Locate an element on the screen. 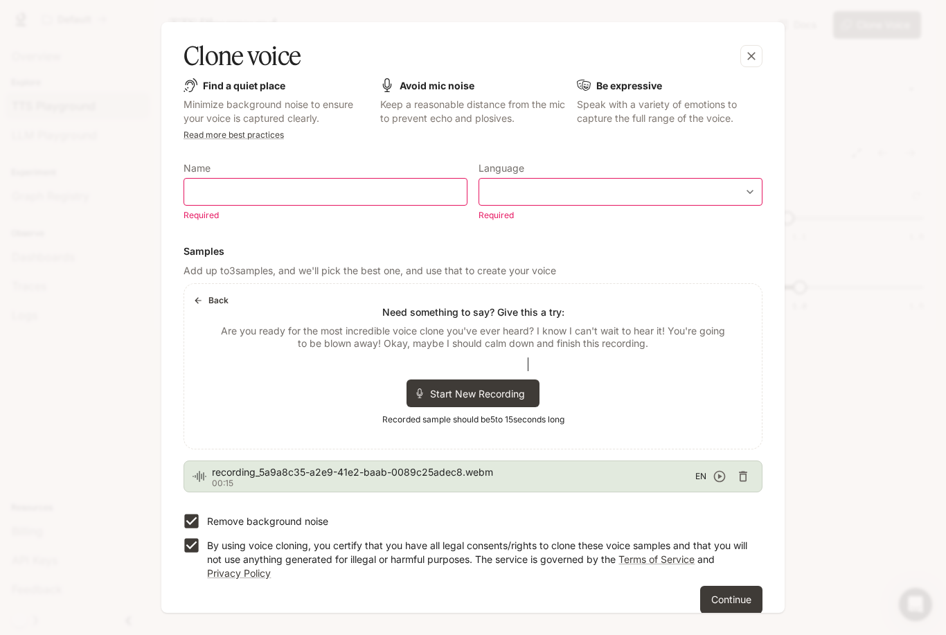 The height and width of the screenshot is (635, 946). span: EN is located at coordinates (701, 477).